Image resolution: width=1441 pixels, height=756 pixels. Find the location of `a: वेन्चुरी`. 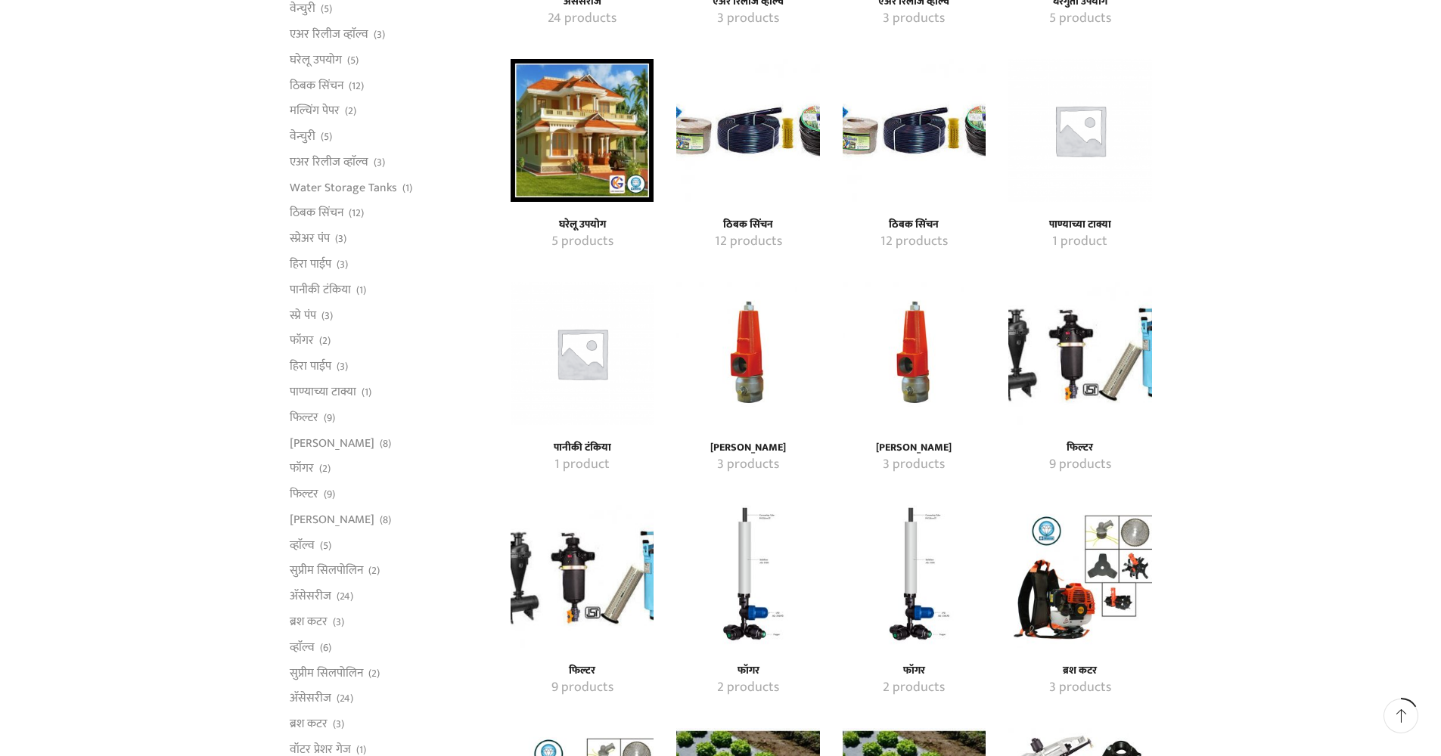

a: वेन्चुरी is located at coordinates (303, 137).